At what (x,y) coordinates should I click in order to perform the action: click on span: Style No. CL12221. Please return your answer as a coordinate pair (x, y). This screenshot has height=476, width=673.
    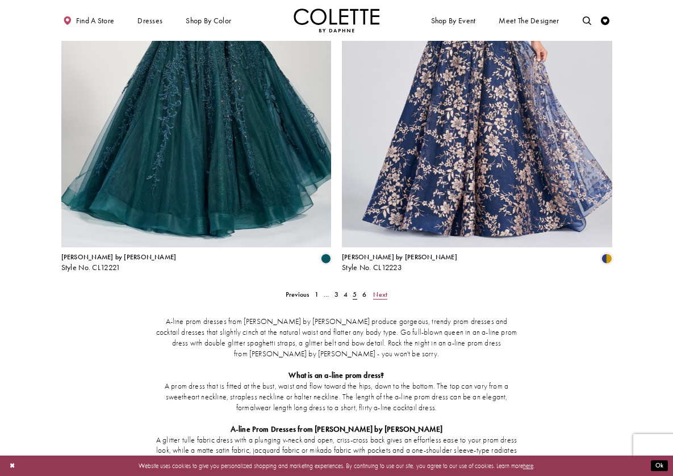
    Looking at the image, I should click on (91, 267).